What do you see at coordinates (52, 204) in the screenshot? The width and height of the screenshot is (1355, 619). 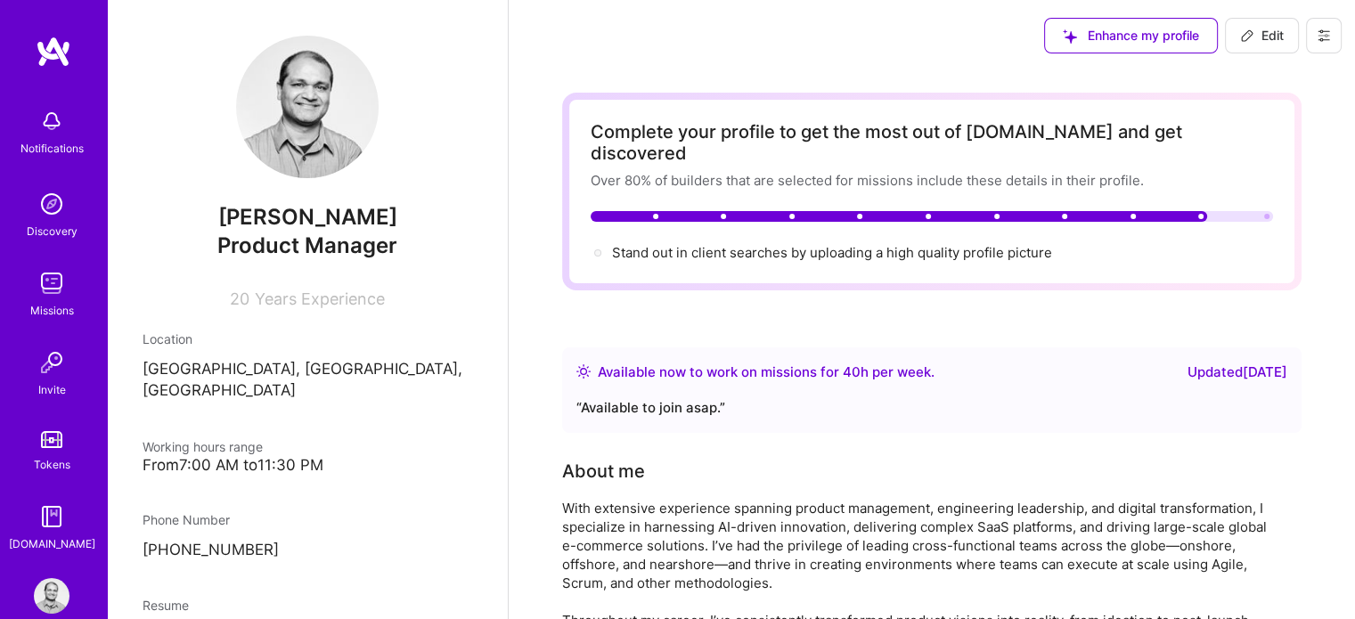 I see `img: discovery` at bounding box center [52, 204].